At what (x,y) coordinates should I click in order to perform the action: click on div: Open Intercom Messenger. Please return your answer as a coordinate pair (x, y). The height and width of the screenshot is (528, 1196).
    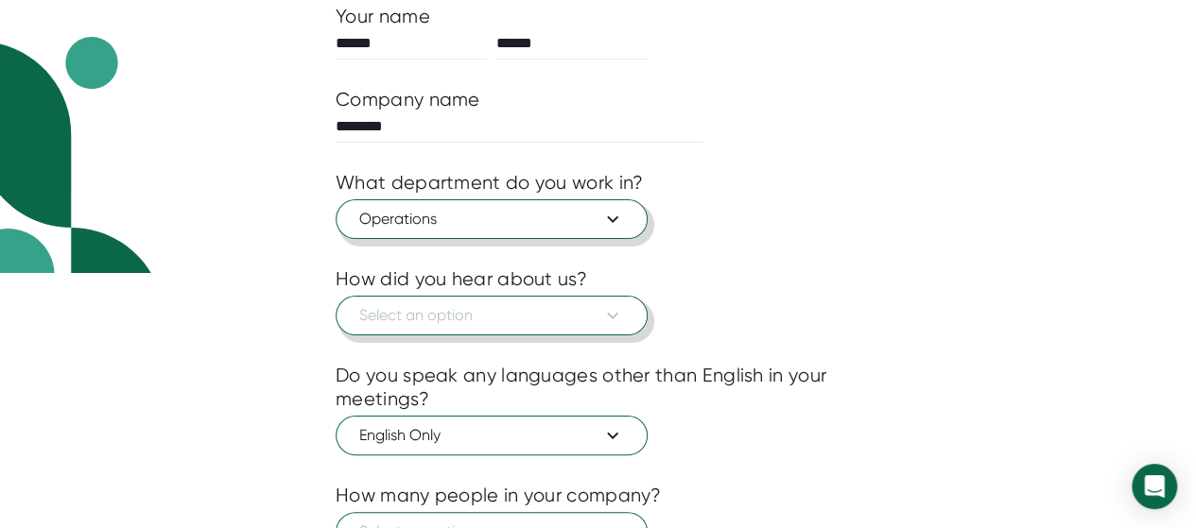
    Looking at the image, I should click on (1154, 487).